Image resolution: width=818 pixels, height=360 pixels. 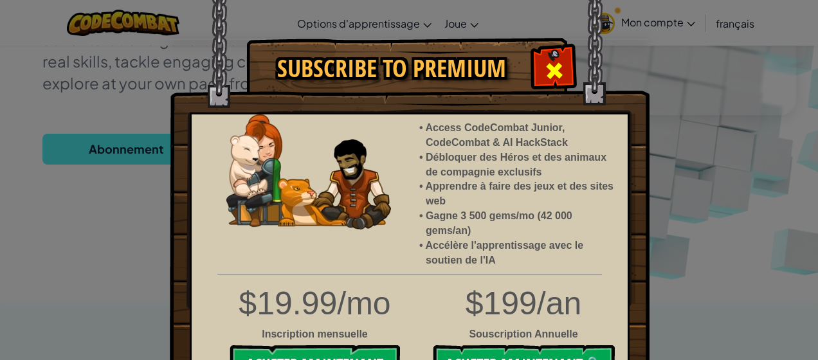 I want to click on li: Gagne 3 500 gems/mo (42 000 gems/an), so click(x=520, y=224).